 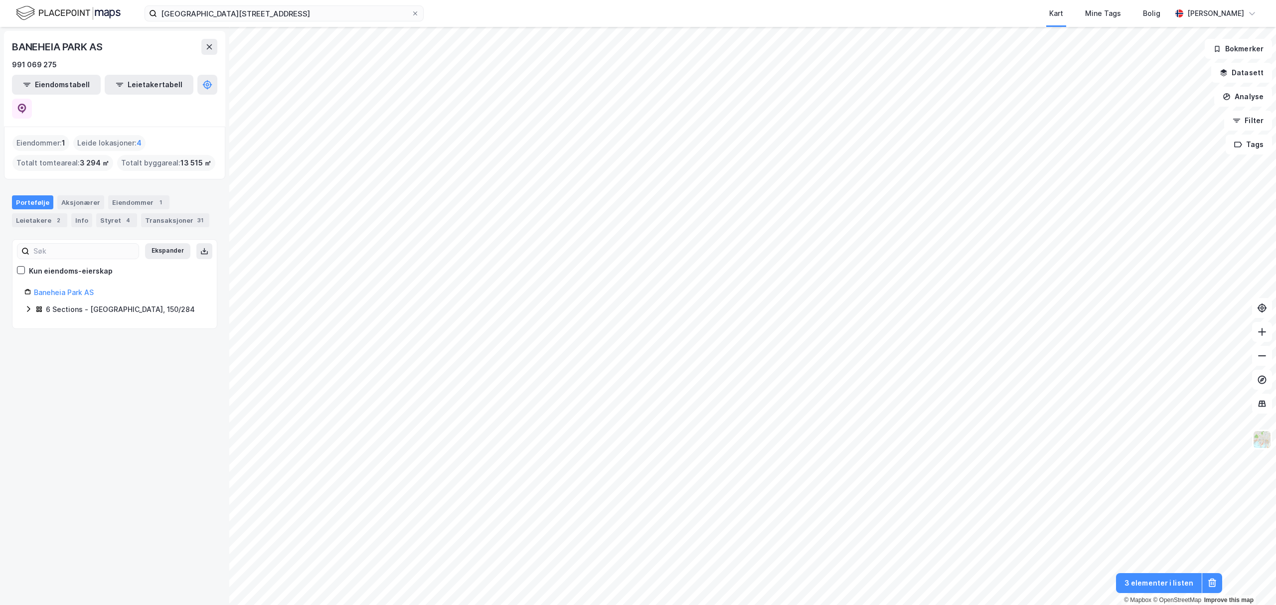 I want to click on button: Ekspander, so click(x=168, y=251).